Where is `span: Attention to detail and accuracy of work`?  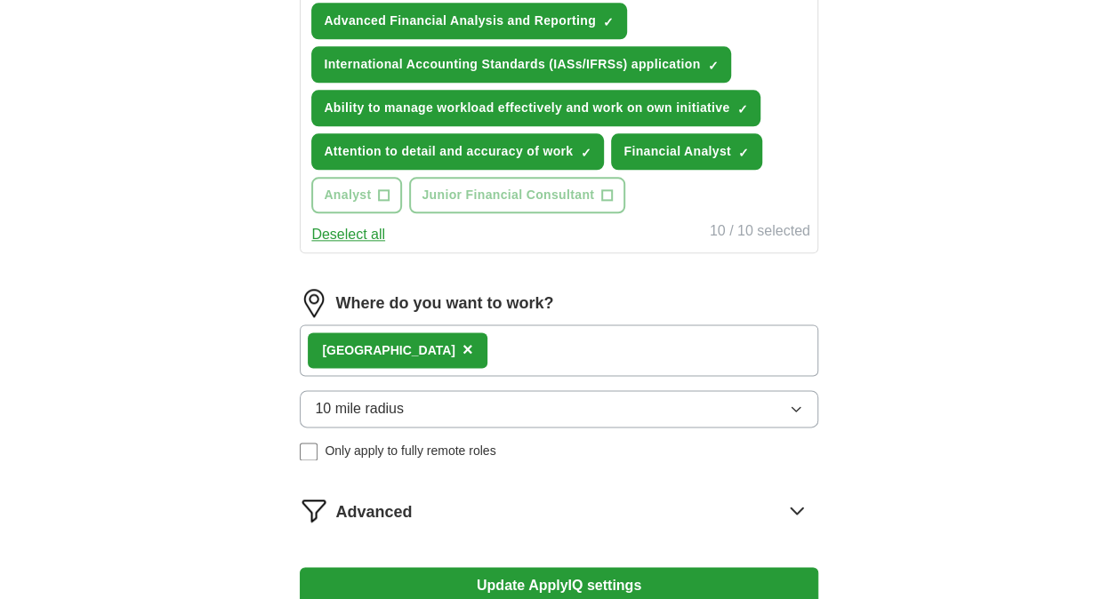 span: Attention to detail and accuracy of work is located at coordinates (448, 151).